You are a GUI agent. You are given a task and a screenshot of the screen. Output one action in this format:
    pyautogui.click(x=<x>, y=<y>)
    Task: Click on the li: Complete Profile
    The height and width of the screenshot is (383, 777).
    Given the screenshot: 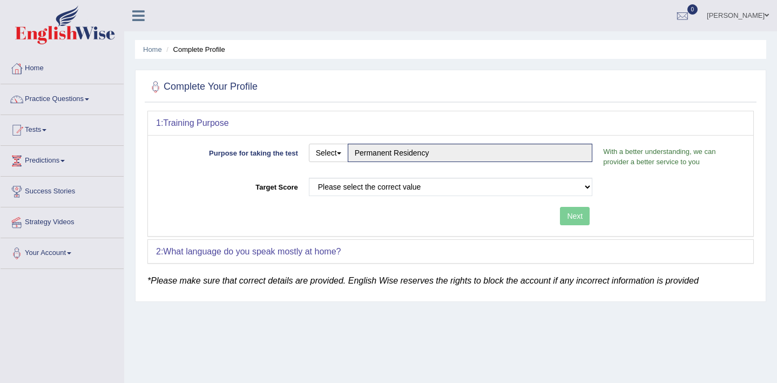 What is the action you would take?
    pyautogui.click(x=194, y=49)
    